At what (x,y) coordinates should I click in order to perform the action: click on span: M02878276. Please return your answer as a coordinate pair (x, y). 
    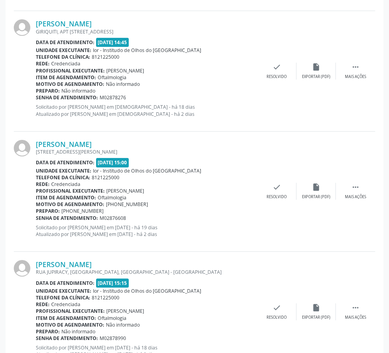
    Looking at the image, I should click on (113, 97).